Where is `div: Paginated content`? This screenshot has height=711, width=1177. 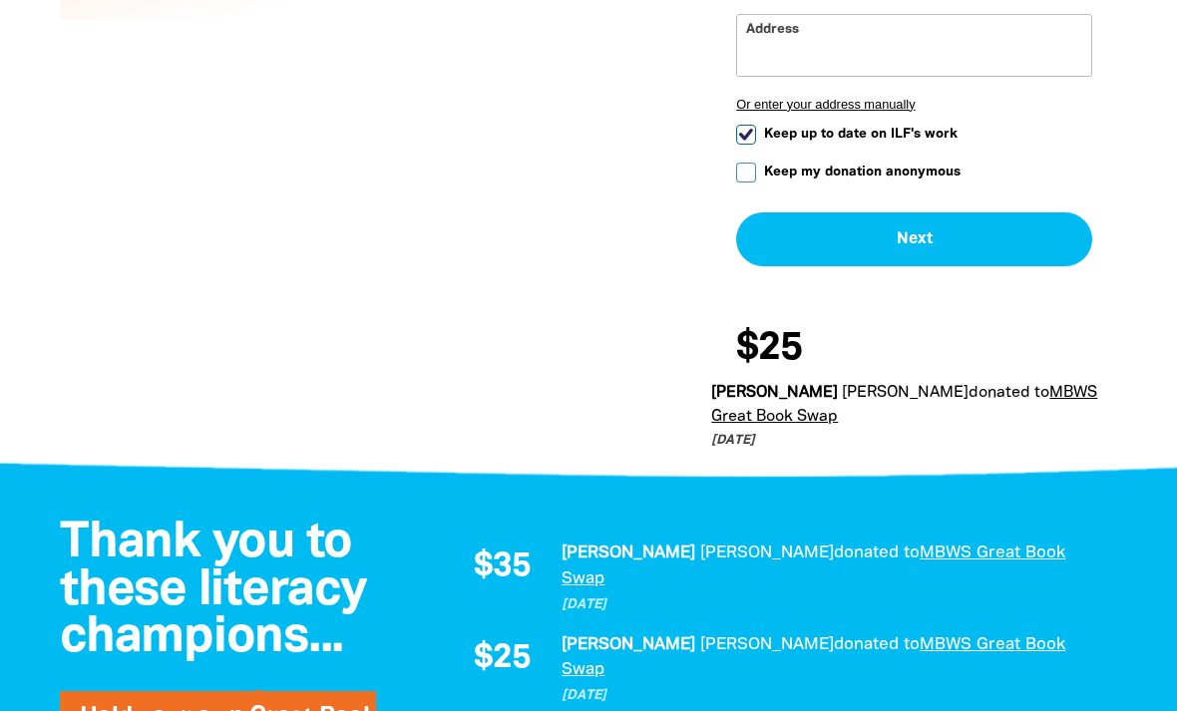 div: Paginated content is located at coordinates (774, 623).